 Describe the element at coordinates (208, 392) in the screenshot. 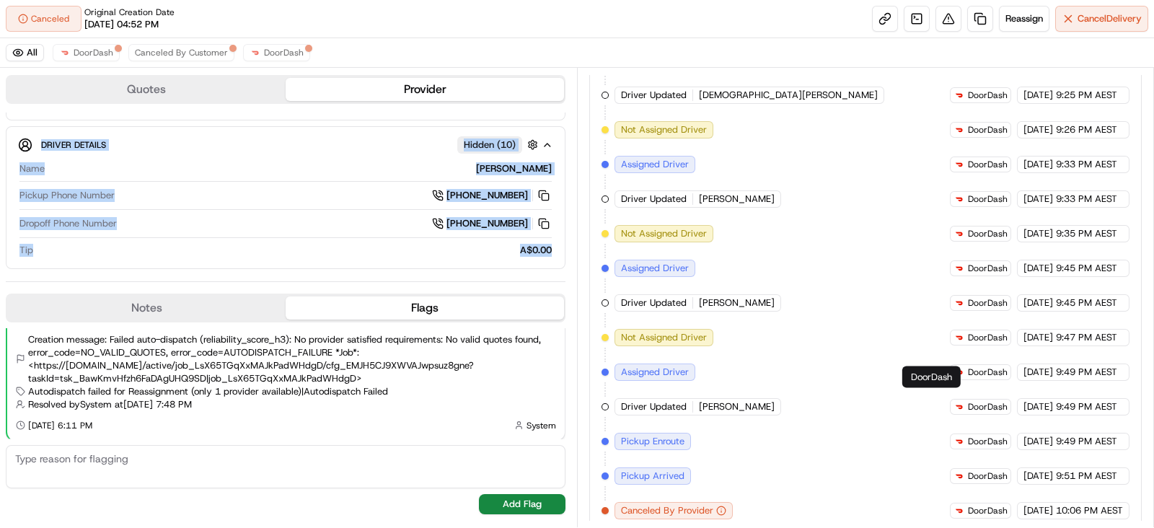

I see `span: Autodispatch failed for Reassignment (only 1 provider available) | Autodispatch Failed` at that location.